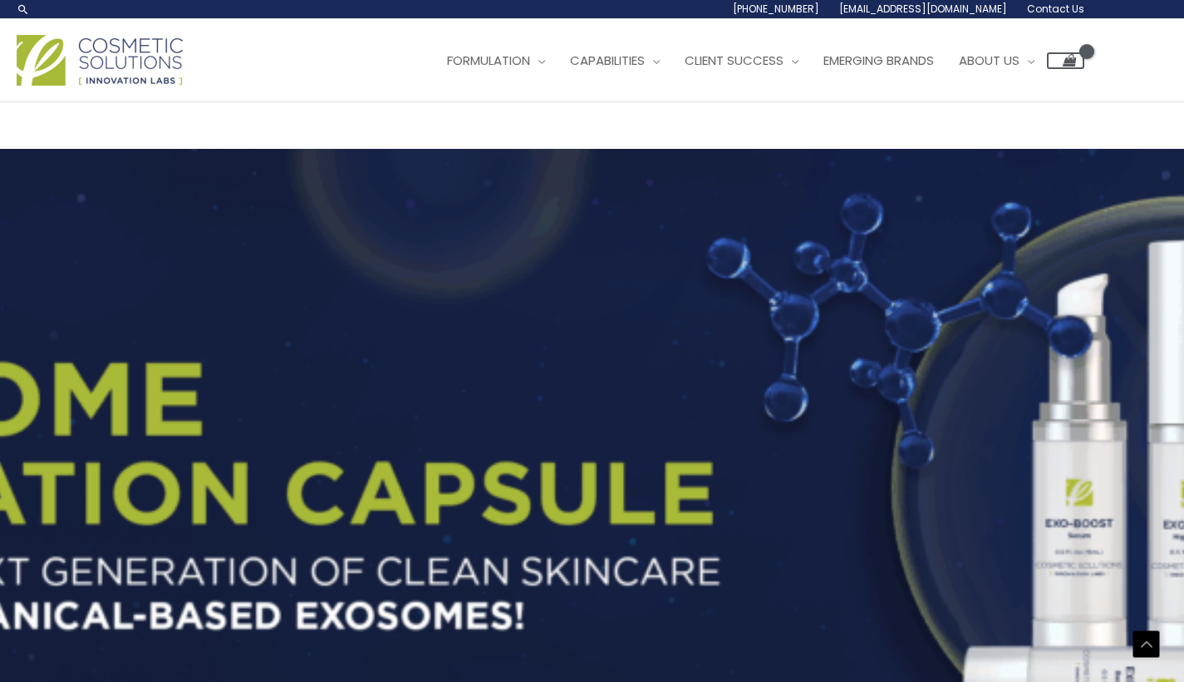 Image resolution: width=1184 pixels, height=682 pixels. I want to click on span: Emerging Brands, so click(879, 60).